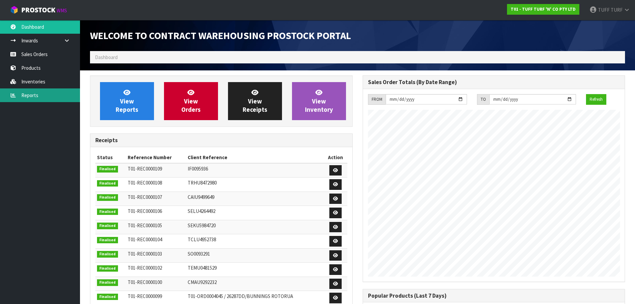 The image size is (635, 304). Describe the element at coordinates (202, 182) in the screenshot. I see `span: TRHU8472980` at that location.